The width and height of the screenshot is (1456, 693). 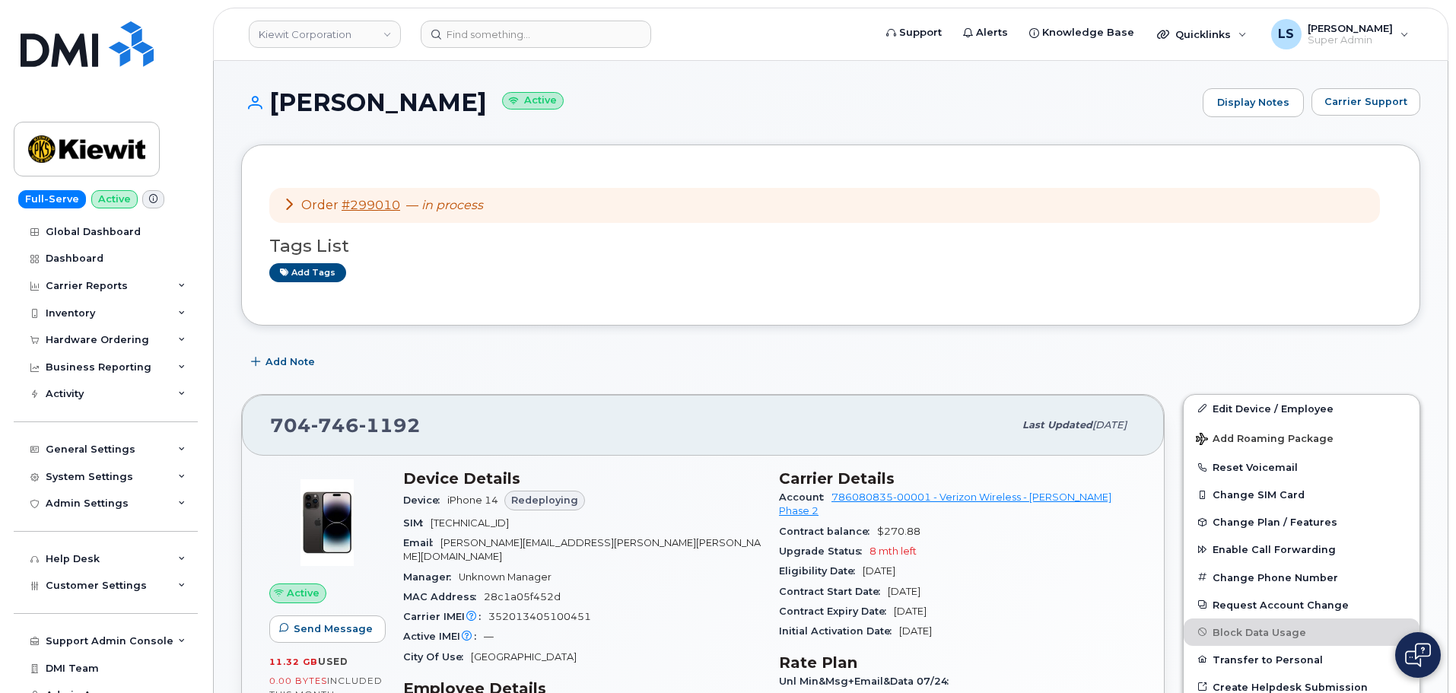 What do you see at coordinates (868, 681) in the screenshot?
I see `span: Unl Min&Msg+Email&Data 07/24` at bounding box center [868, 681].